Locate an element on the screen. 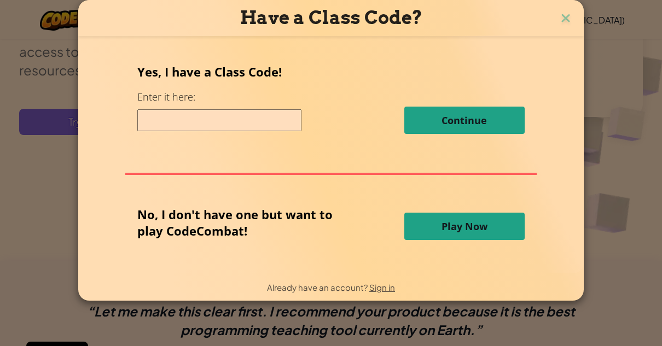  a: Sign in is located at coordinates (382, 287).